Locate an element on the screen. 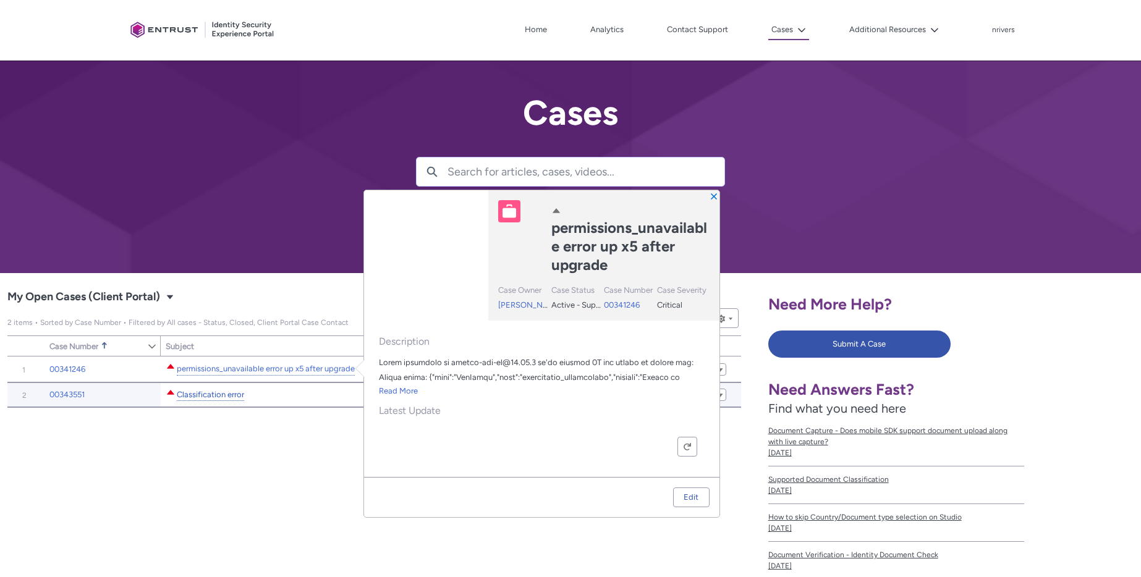  input: Search for articles, cases, videos... is located at coordinates (586, 172).